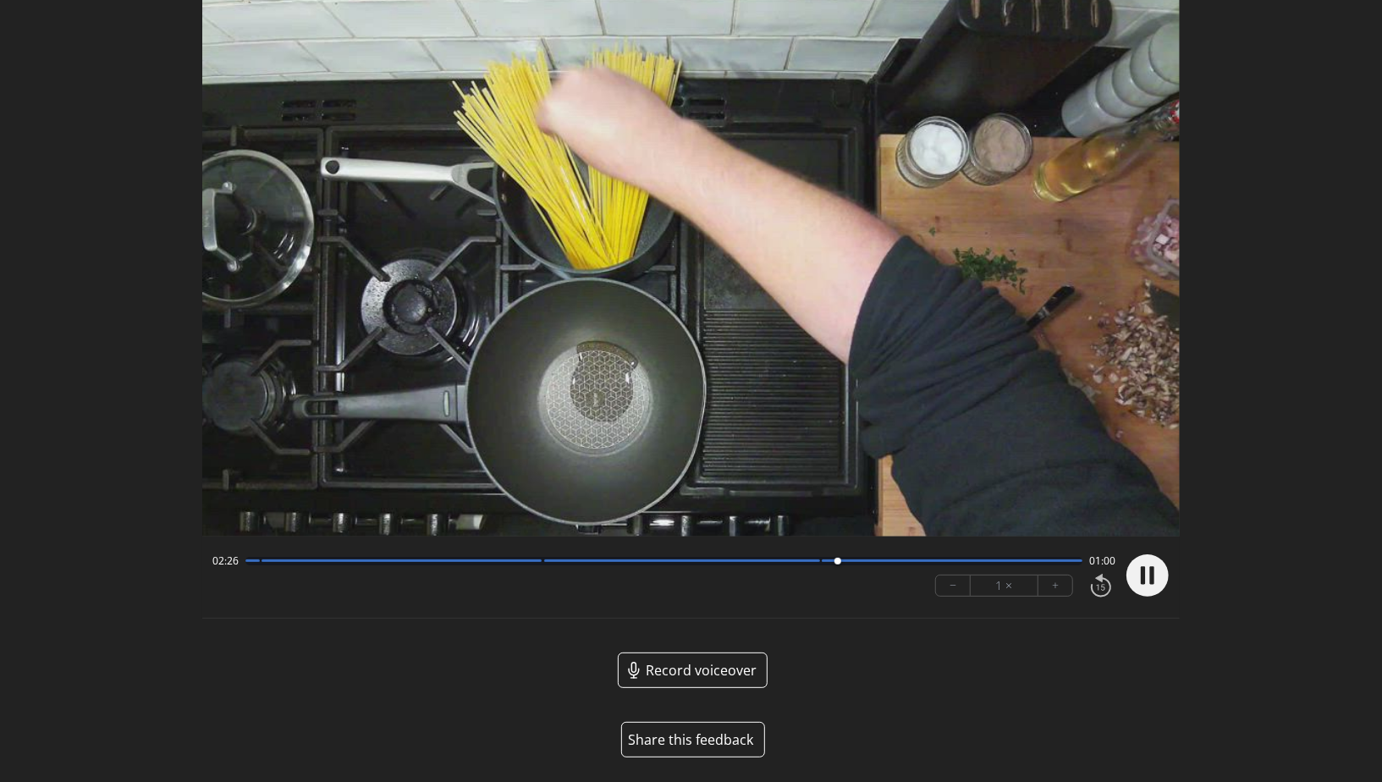 The width and height of the screenshot is (1382, 782). I want to click on div: 1 ×, so click(1005, 586).